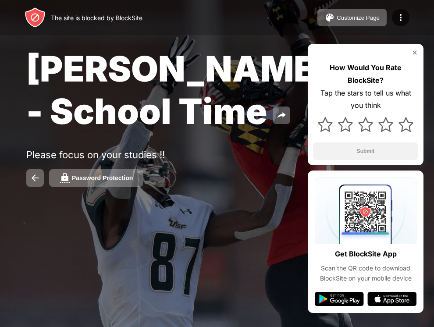  What do you see at coordinates (366, 151) in the screenshot?
I see `button: Submit` at bounding box center [366, 151].